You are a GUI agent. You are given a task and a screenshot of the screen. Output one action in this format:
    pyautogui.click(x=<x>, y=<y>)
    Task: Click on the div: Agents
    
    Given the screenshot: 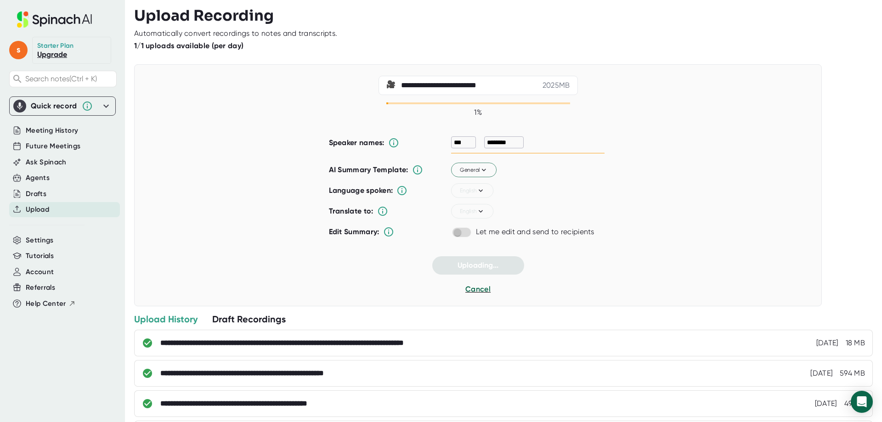 What is the action you would take?
    pyautogui.click(x=38, y=178)
    